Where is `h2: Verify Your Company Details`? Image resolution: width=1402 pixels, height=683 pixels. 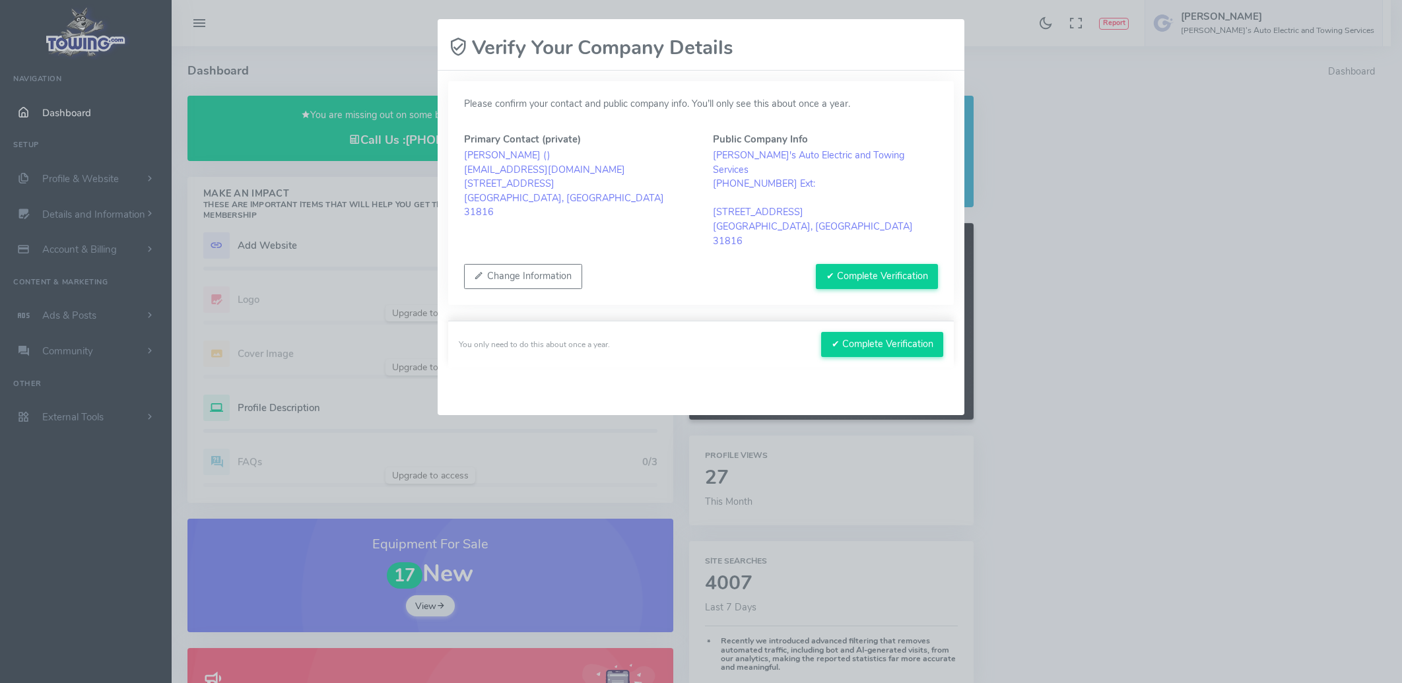
h2: Verify Your Company Details is located at coordinates (591, 48).